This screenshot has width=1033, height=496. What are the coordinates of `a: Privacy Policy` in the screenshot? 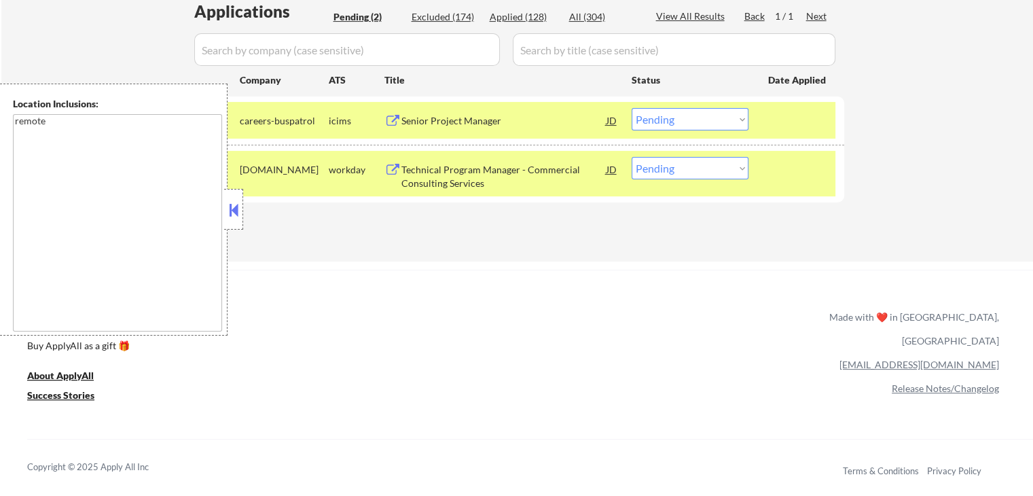 It's located at (955, 471).